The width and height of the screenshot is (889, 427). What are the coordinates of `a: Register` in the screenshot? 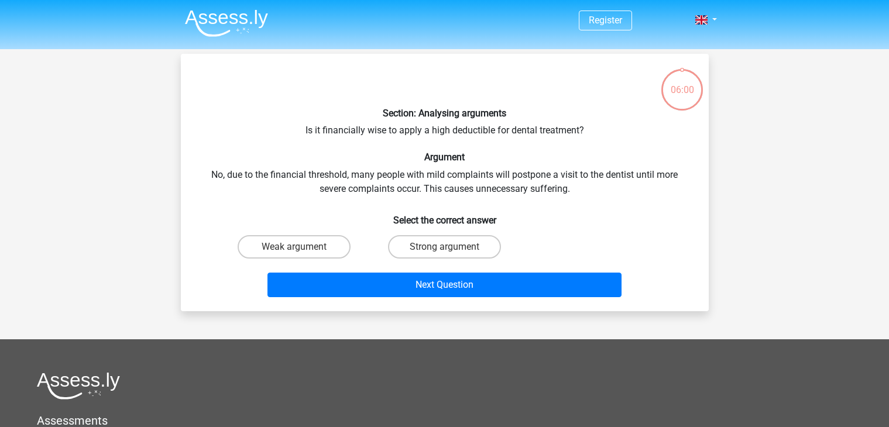 It's located at (605, 20).